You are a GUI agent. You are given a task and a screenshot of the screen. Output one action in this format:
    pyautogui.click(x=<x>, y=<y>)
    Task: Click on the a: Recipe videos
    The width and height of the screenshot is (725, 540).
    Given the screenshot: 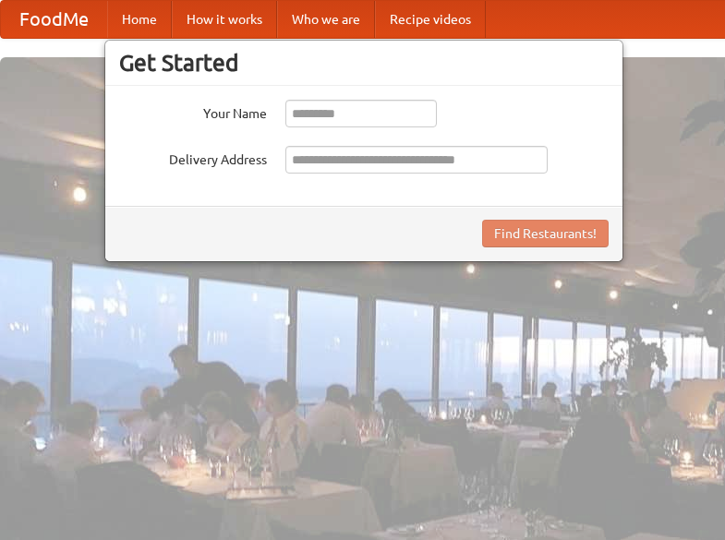 What is the action you would take?
    pyautogui.click(x=430, y=19)
    